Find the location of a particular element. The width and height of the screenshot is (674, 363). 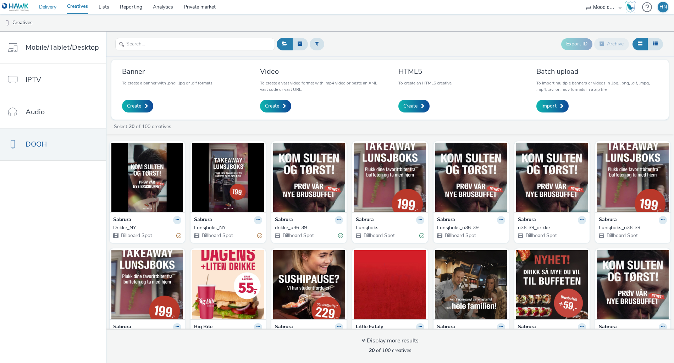

img: Sabrura_Prøv vår brusbuffet visual is located at coordinates (633, 284).